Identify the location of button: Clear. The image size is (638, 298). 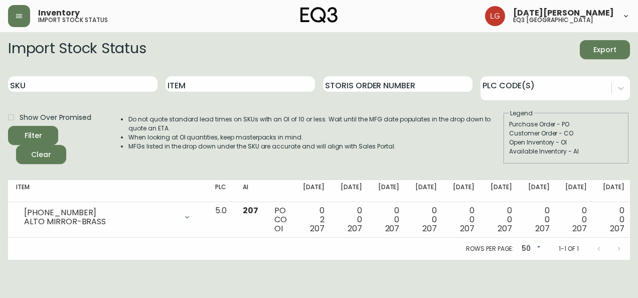
(41, 155).